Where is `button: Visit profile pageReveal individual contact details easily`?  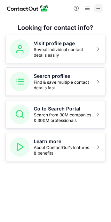
button: Visit profile pageReveal individual contact details easily is located at coordinates (55, 49).